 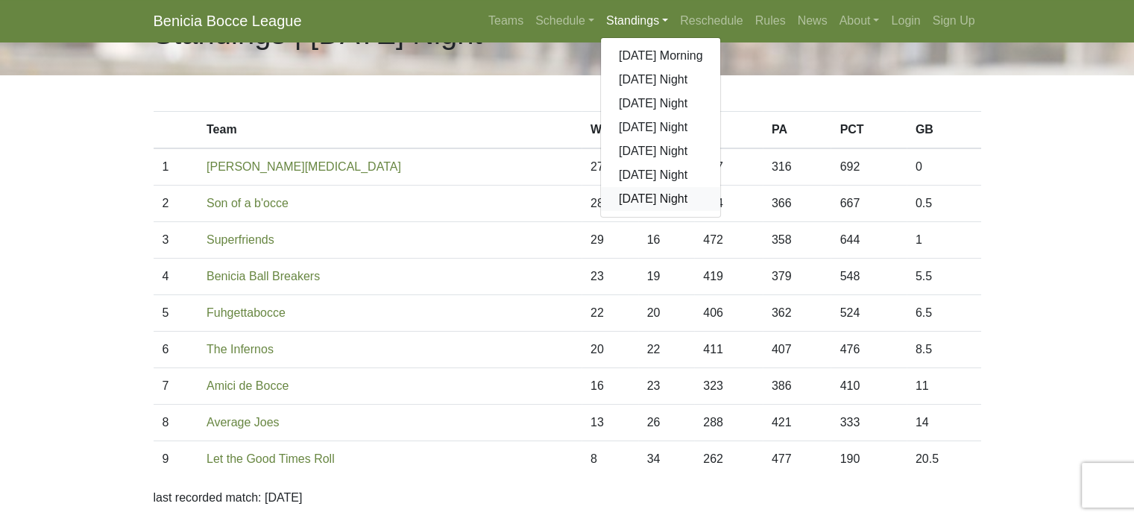 I want to click on td: 333, so click(x=868, y=423).